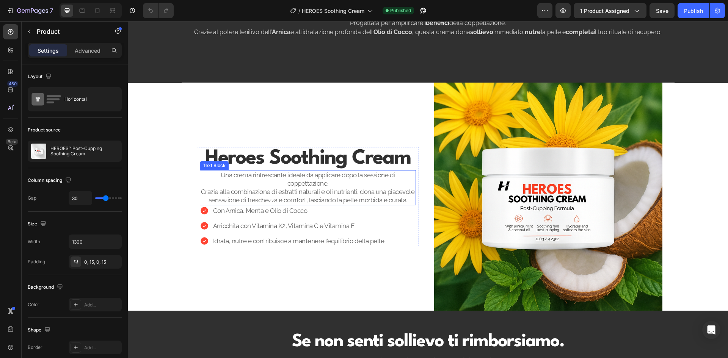 This screenshot has height=358, width=728. I want to click on div: 0, 15, 0, 15, so click(102, 262).